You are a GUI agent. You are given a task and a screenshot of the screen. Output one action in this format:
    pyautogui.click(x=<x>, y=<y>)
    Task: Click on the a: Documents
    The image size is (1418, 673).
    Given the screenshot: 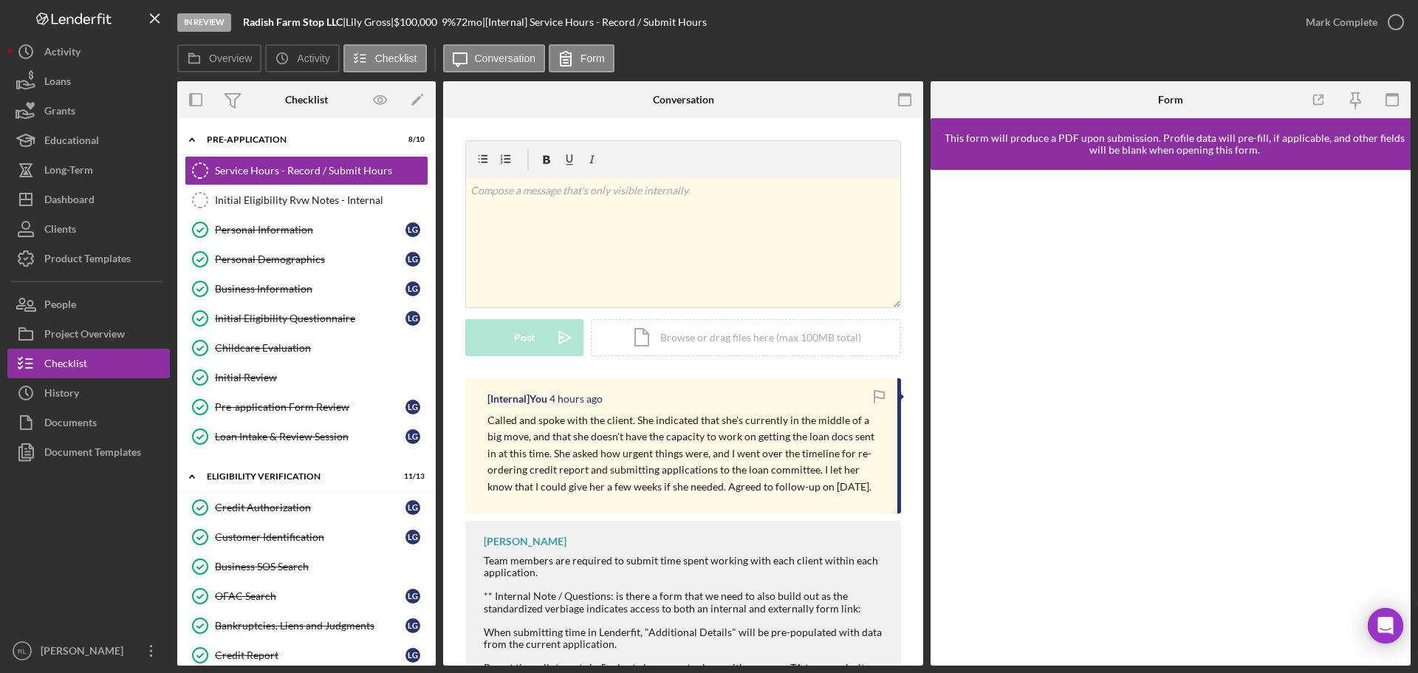 What is the action you would take?
    pyautogui.click(x=89, y=422)
    